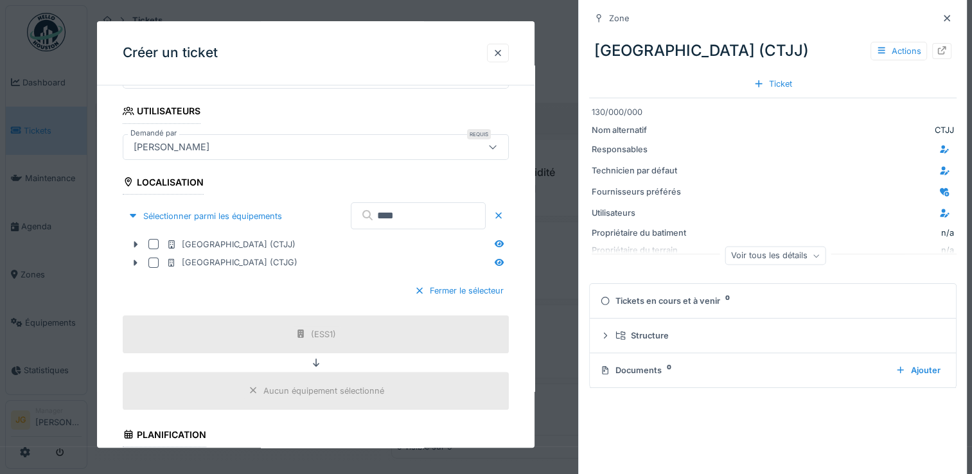 Image resolution: width=972 pixels, height=474 pixels. What do you see at coordinates (479, 134) in the screenshot?
I see `div: Requis` at bounding box center [479, 134].